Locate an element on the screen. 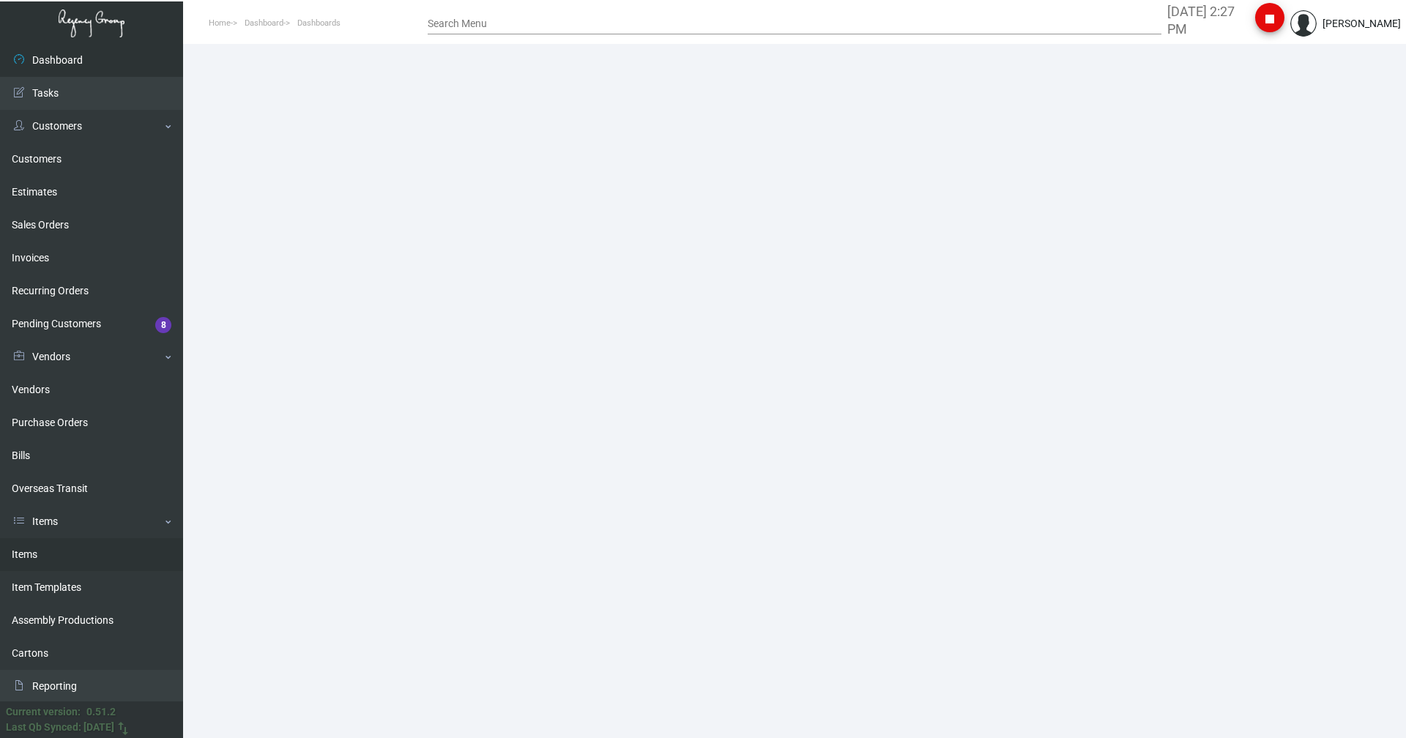 This screenshot has width=1406, height=738. i: stop is located at coordinates (1270, 19).